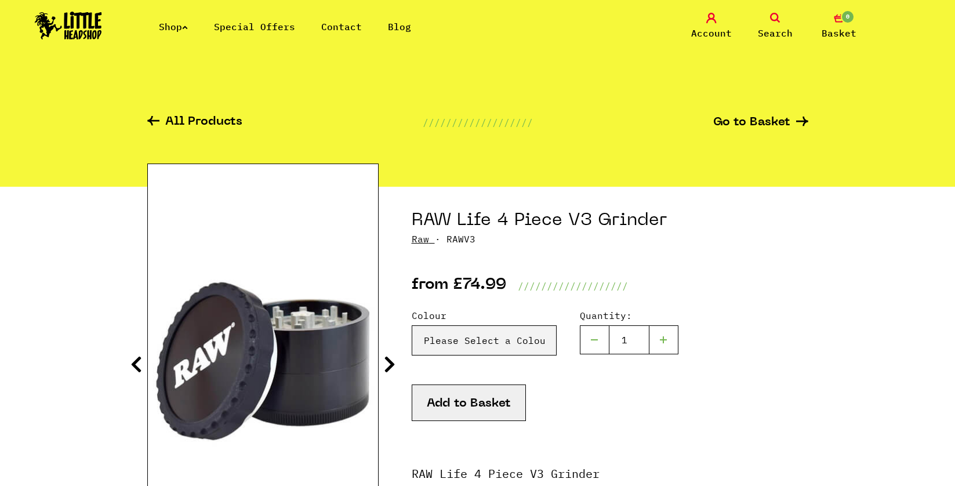  I want to click on input: 1, so click(629, 340).